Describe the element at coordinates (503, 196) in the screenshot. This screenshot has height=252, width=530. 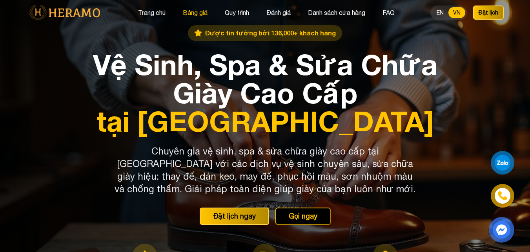
I see `a: phone-icon` at that location.